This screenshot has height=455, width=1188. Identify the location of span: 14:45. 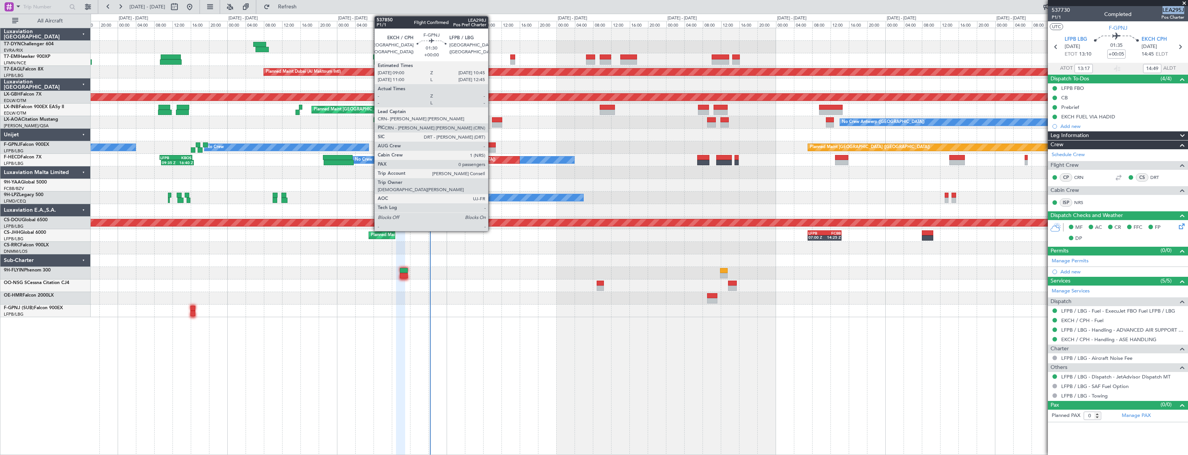
(1148, 54).